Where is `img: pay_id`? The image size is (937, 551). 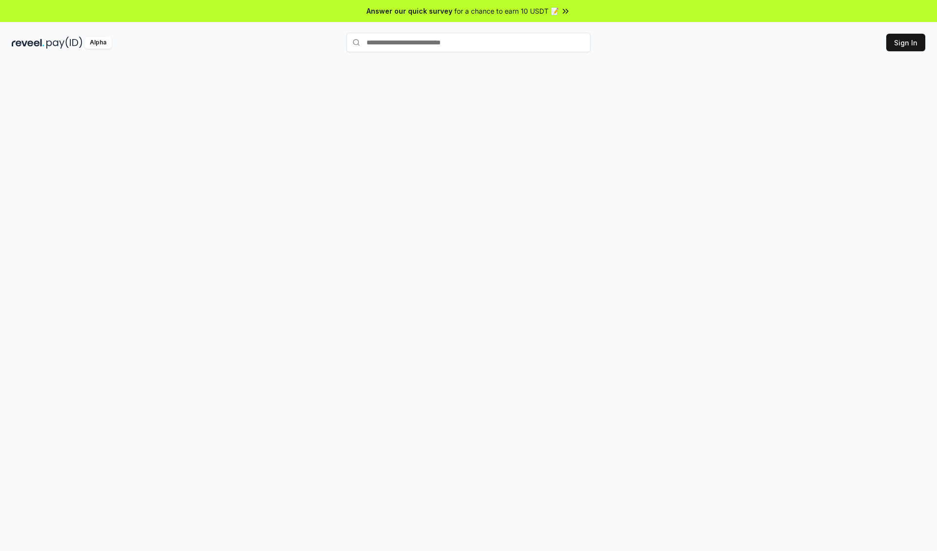
img: pay_id is located at coordinates (64, 42).